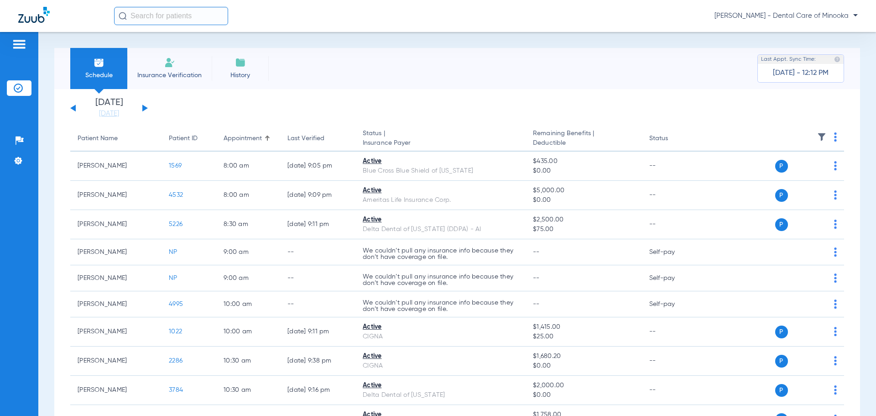 This screenshot has height=416, width=876. I want to click on img: Schedule, so click(99, 63).